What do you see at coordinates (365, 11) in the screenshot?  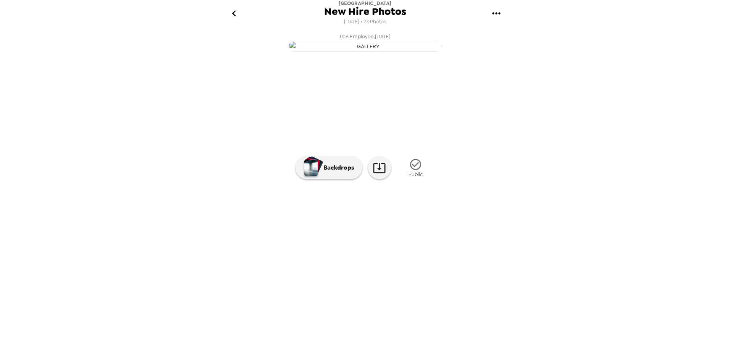 I see `span: New Hire Photos` at bounding box center [365, 11].